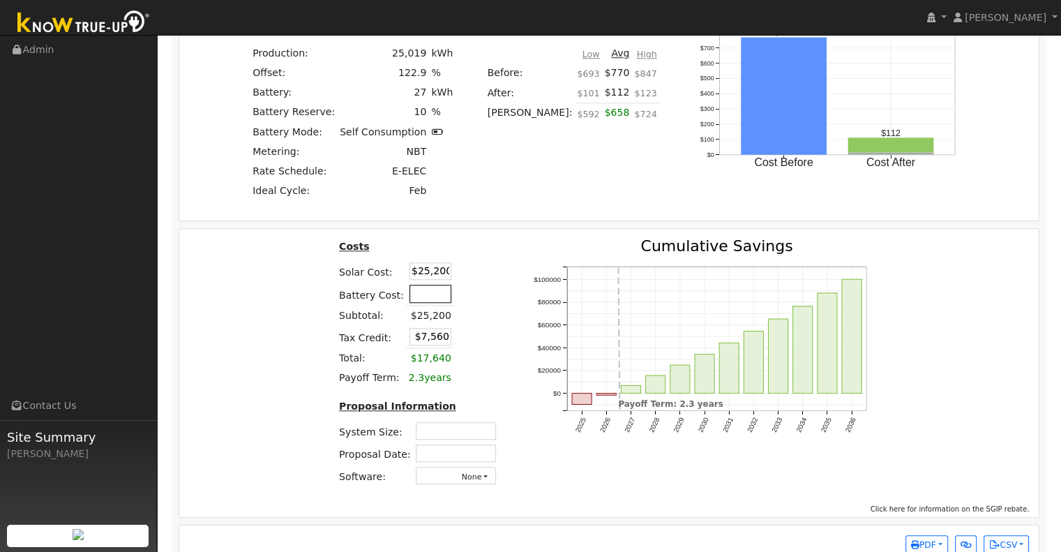 This screenshot has height=552, width=1061. Describe the element at coordinates (588, 117) in the screenshot. I see `td: $592` at that location.